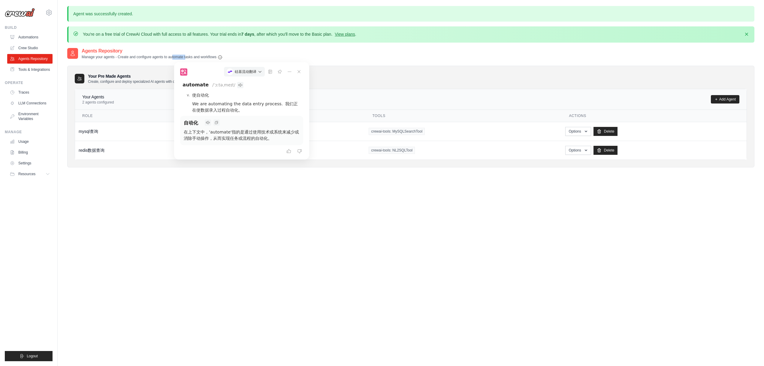  I want to click on button: Logout, so click(29, 356).